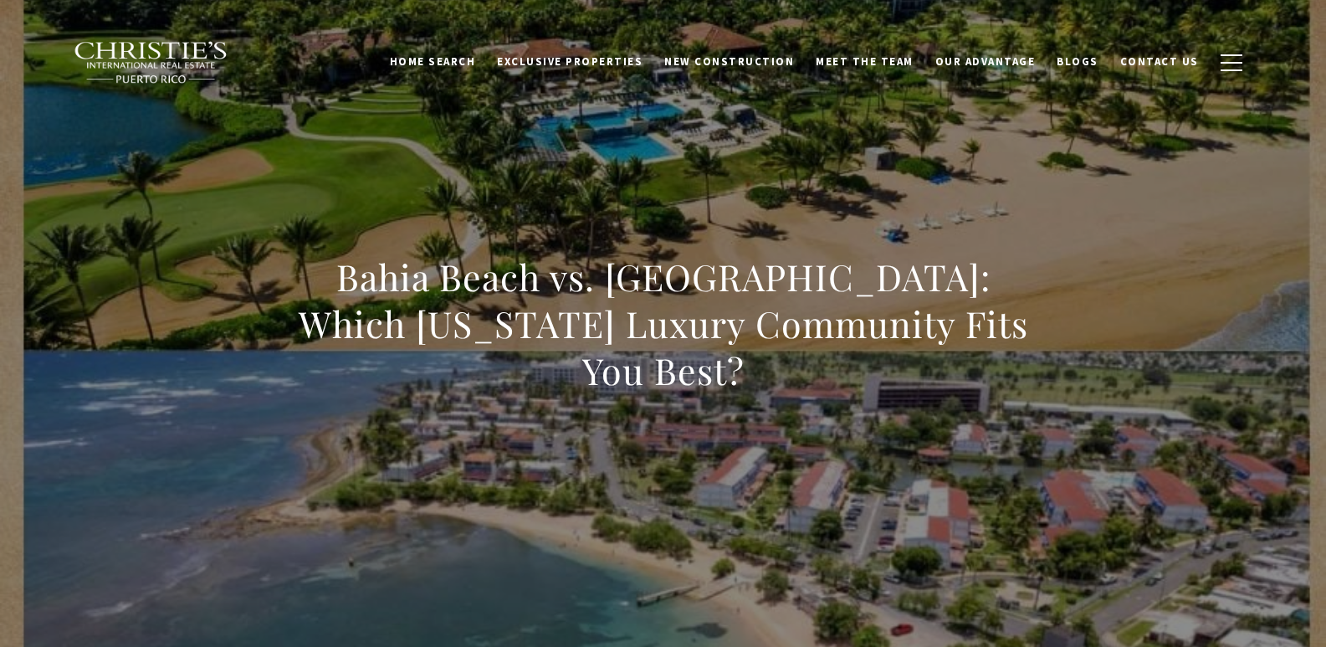 The image size is (1326, 647). Describe the element at coordinates (986, 61) in the screenshot. I see `span: Our Advantage` at that location.